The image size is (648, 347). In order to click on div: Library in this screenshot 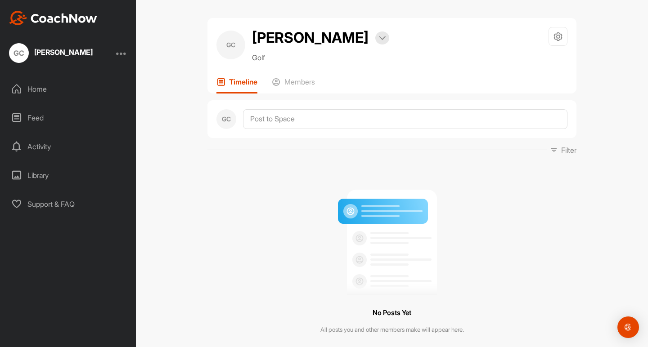, I will do `click(68, 175)`.